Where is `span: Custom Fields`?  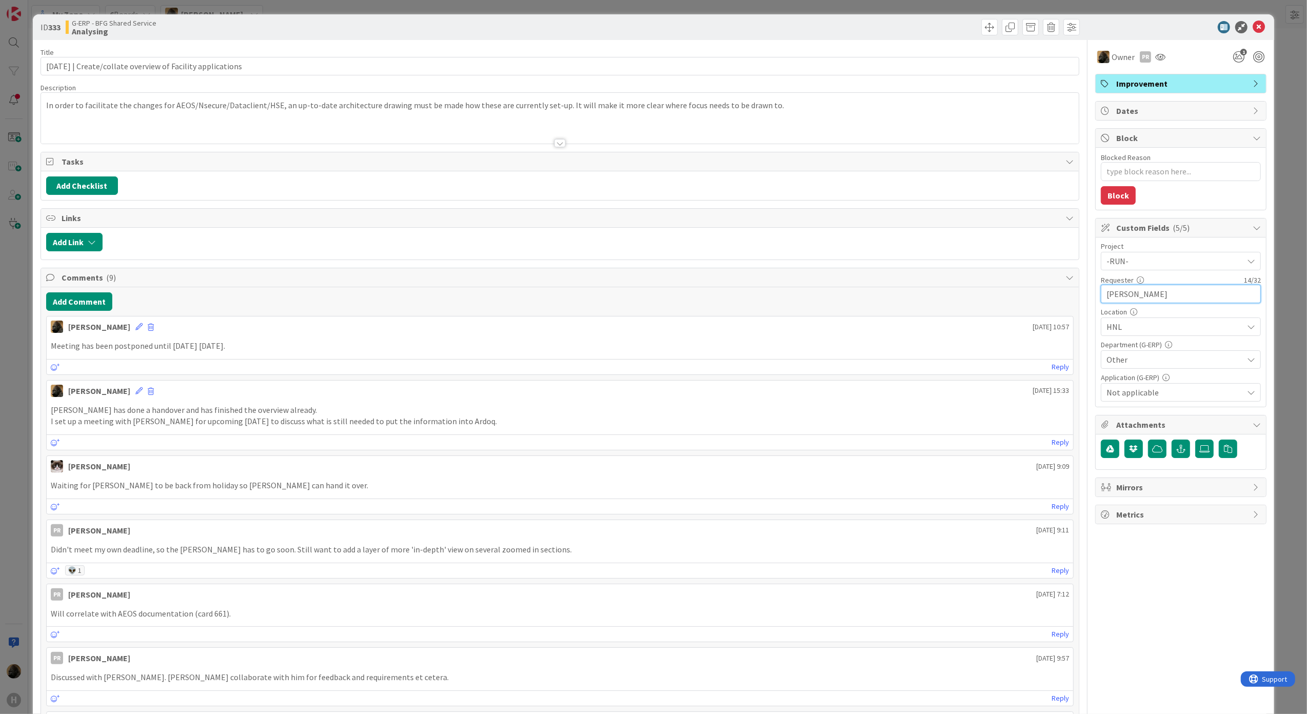
span: Custom Fields is located at coordinates (1182, 228).